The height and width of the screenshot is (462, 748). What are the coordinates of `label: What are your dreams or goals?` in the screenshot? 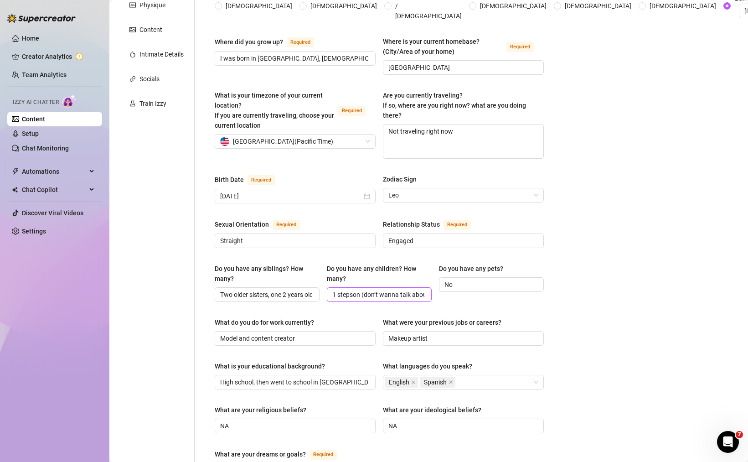 It's located at (281, 454).